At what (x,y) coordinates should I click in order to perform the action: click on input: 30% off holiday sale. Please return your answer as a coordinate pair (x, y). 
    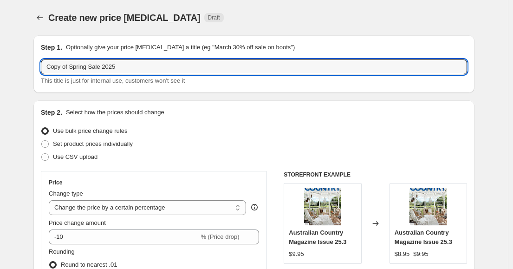
    Looking at the image, I should click on (254, 67).